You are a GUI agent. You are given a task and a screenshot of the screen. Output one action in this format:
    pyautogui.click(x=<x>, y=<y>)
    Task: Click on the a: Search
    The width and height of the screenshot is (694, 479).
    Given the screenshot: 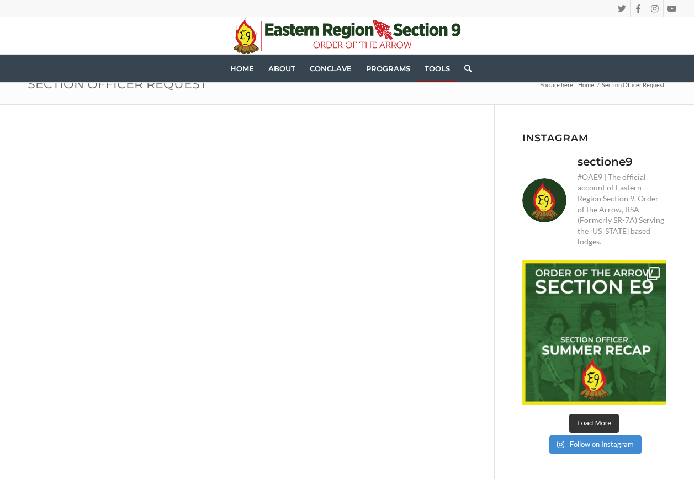 What is the action you would take?
    pyautogui.click(x=464, y=68)
    